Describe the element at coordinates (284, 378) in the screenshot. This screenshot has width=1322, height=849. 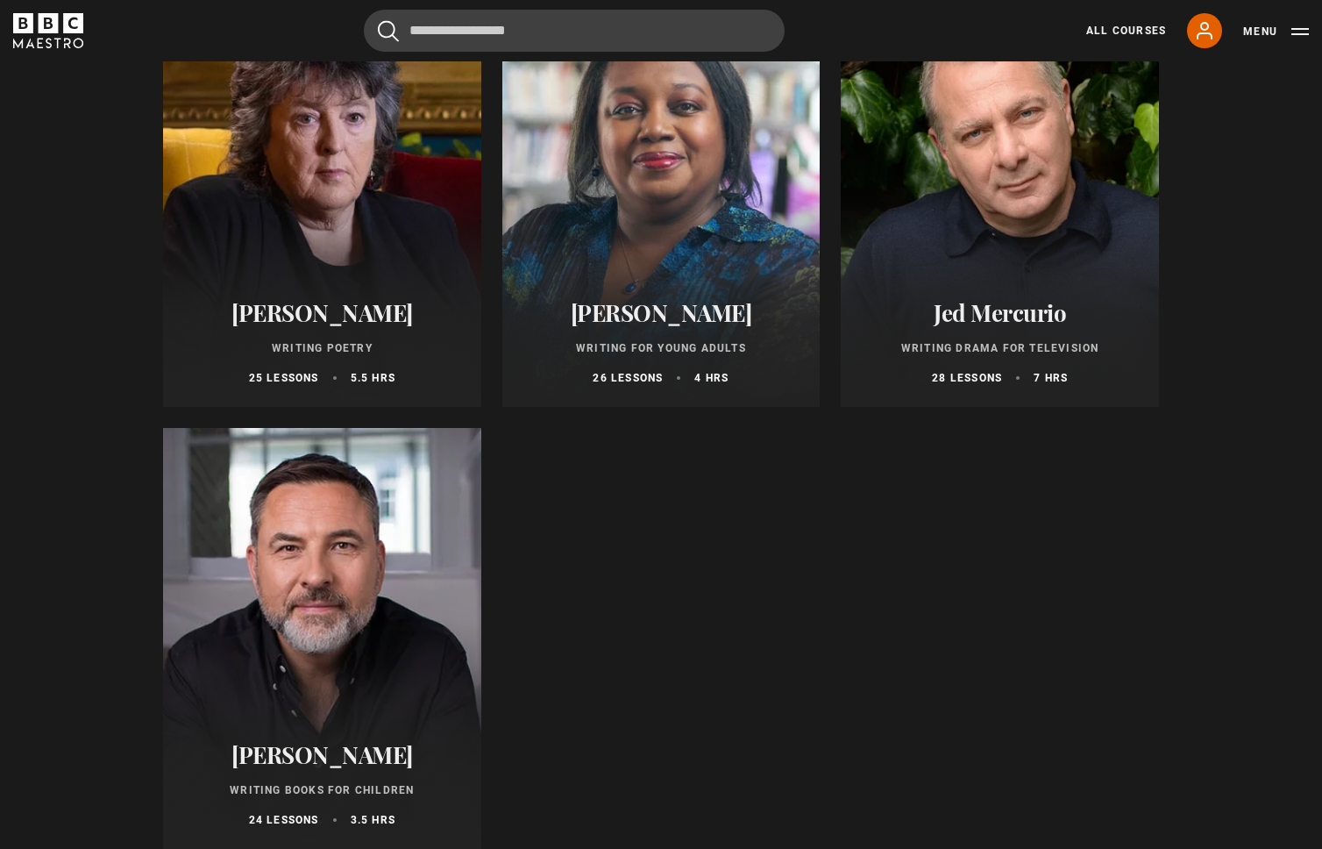
I see `p: 25 lessons` at that location.